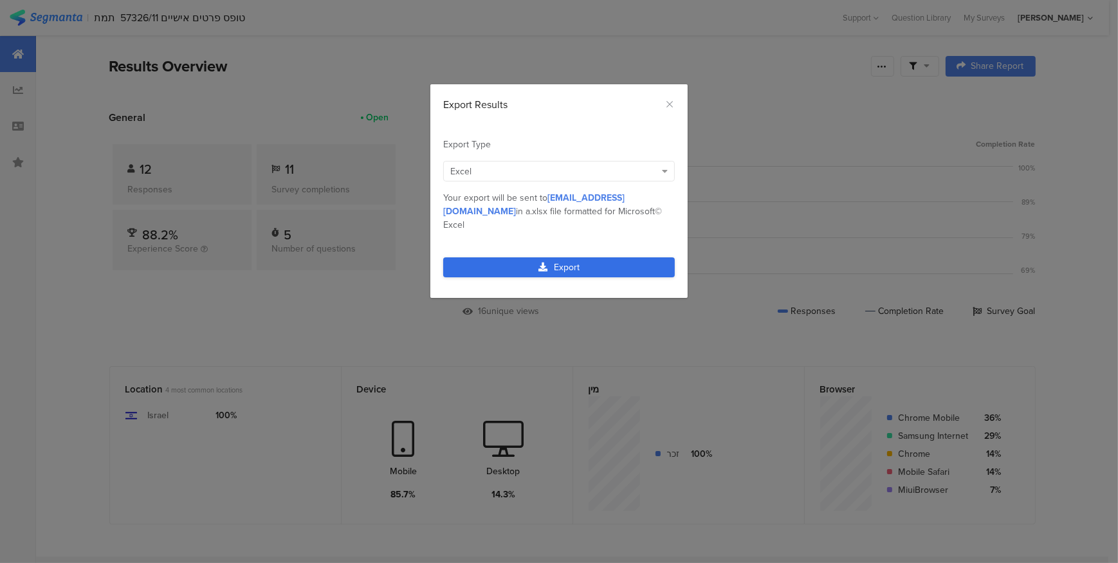 This screenshot has height=563, width=1118. Describe the element at coordinates (559, 104) in the screenshot. I see `div: Export Results` at that location.